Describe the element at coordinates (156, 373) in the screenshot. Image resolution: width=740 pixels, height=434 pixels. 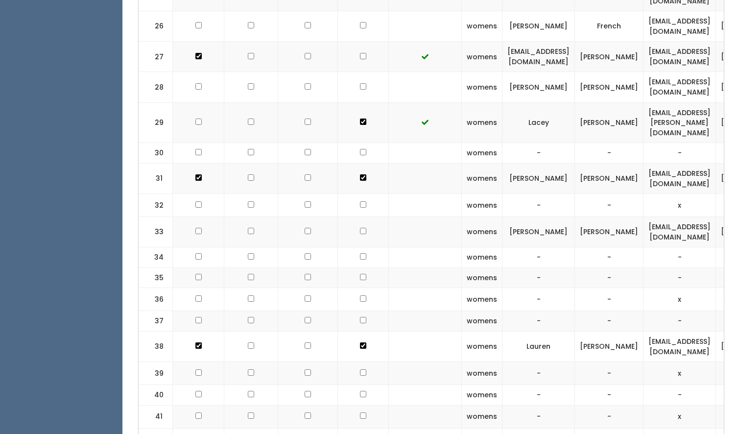
I see `td: 39` at that location.